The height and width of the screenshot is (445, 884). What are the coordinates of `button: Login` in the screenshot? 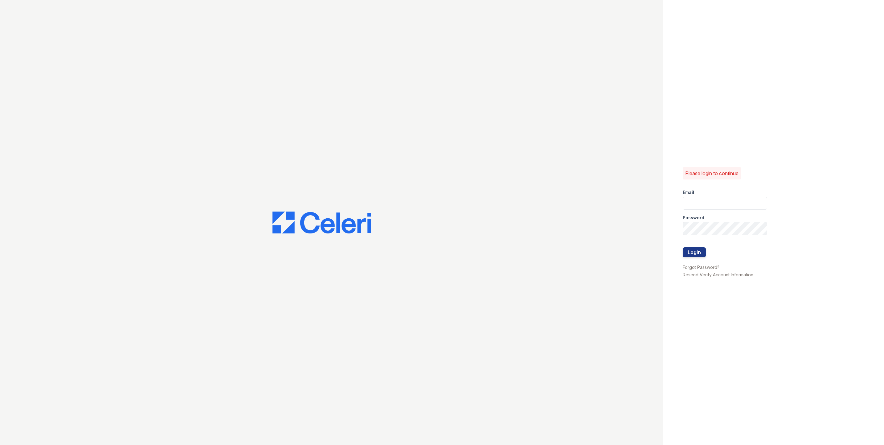 It's located at (694, 252).